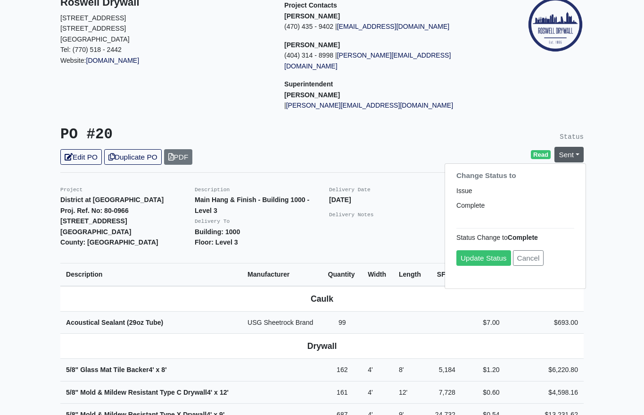 This screenshot has width=644, height=415. I want to click on strong: Main Hang & Finish - Building 1000 - Level 3, so click(252, 205).